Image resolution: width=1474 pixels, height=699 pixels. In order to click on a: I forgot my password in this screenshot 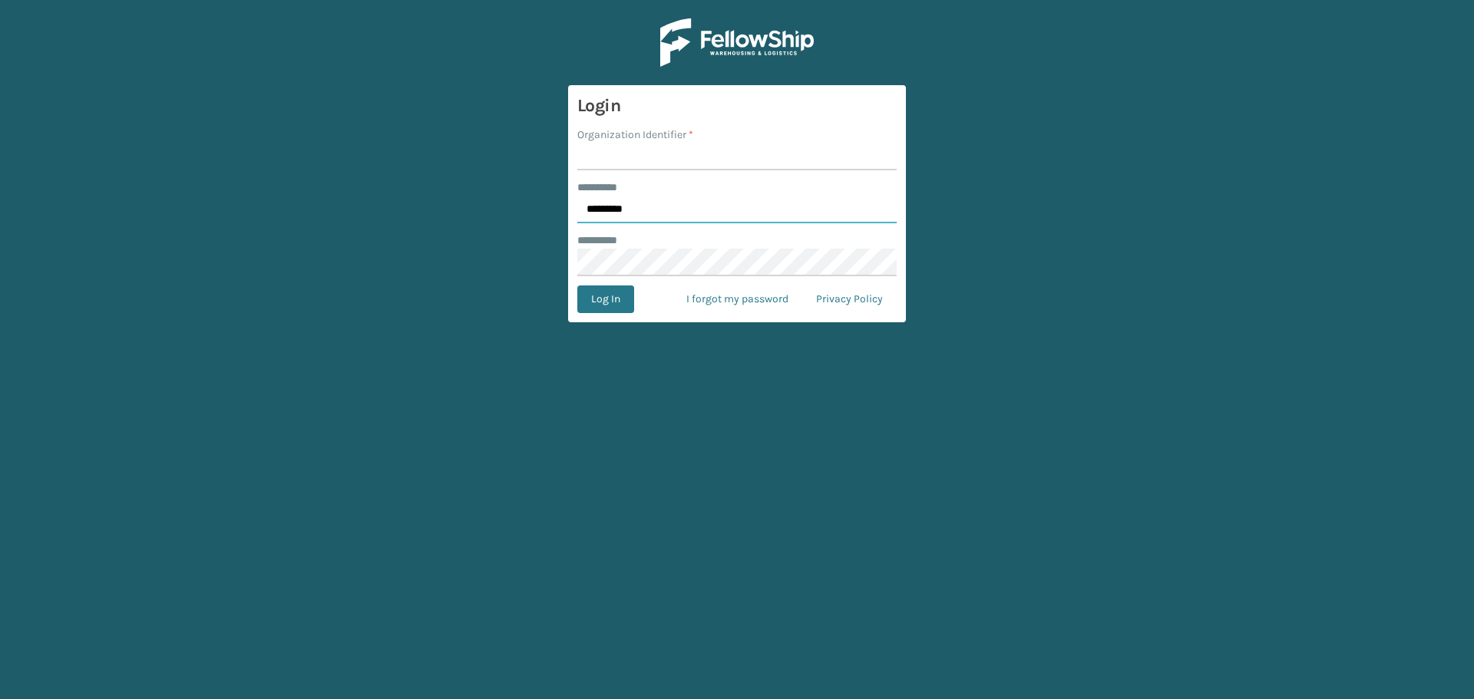, I will do `click(737, 299)`.